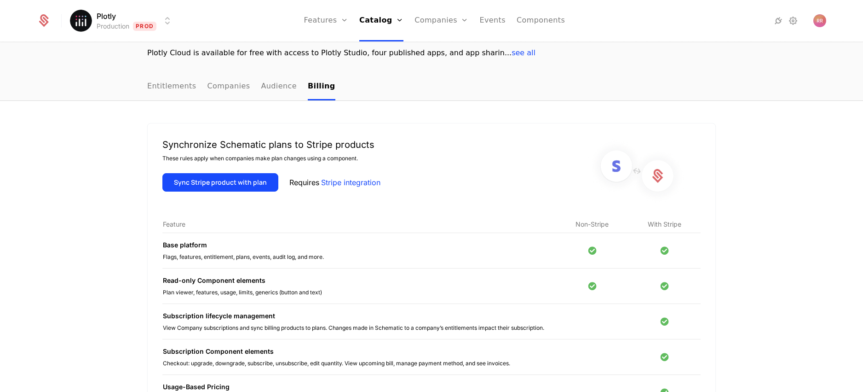 Image resolution: width=863 pixels, height=392 pixels. What do you see at coordinates (272, 145) in the screenshot?
I see `div: Synchronize Schematic plans to Stripe products` at bounding box center [272, 145].